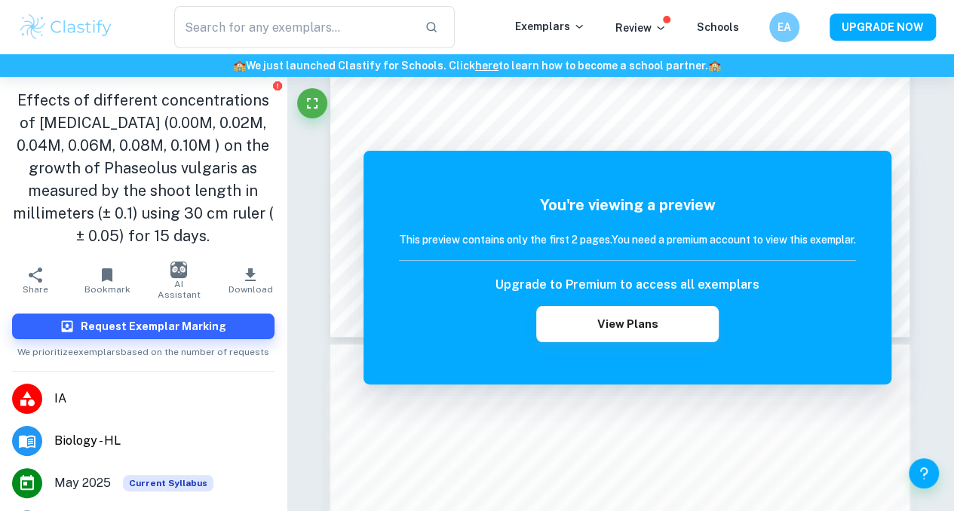 This screenshot has height=511, width=954. Describe the element at coordinates (143, 326) in the screenshot. I see `button: Request Exemplar Marking` at that location.